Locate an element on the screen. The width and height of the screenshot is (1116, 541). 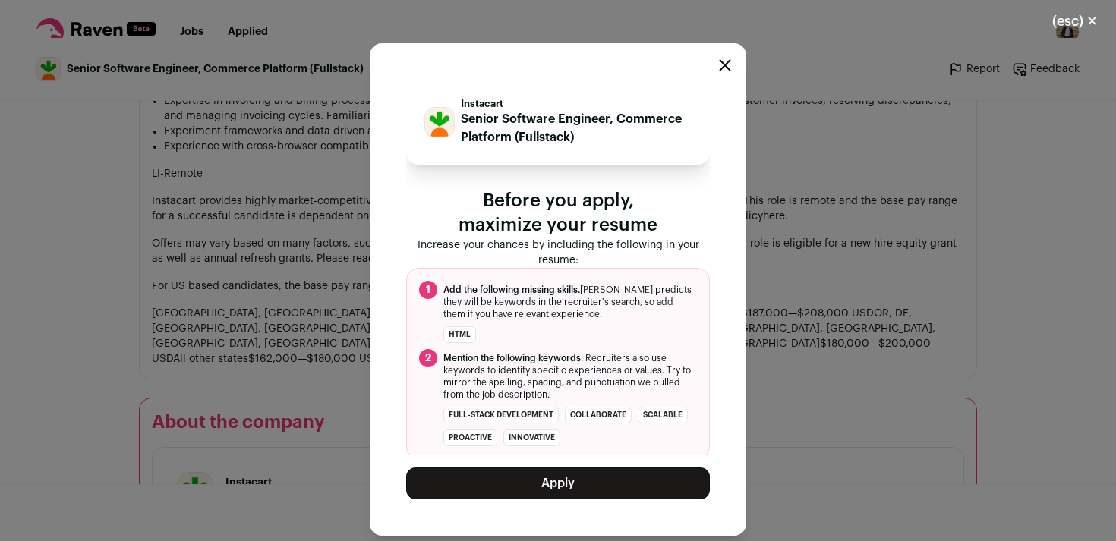
li: HTML is located at coordinates (459, 335).